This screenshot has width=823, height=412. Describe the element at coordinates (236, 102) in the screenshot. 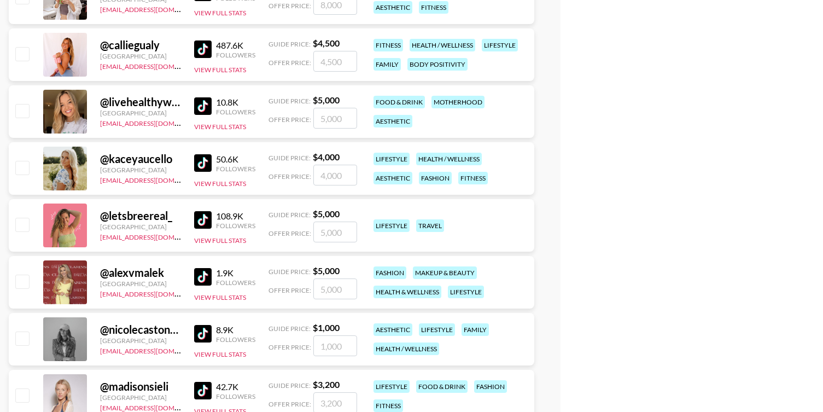

I see `div: 10.8K` at that location.